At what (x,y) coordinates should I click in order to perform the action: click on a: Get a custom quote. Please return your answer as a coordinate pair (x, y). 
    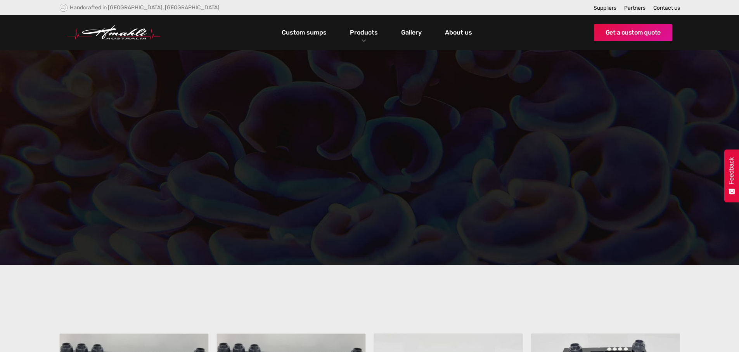
    Looking at the image, I should click on (633, 33).